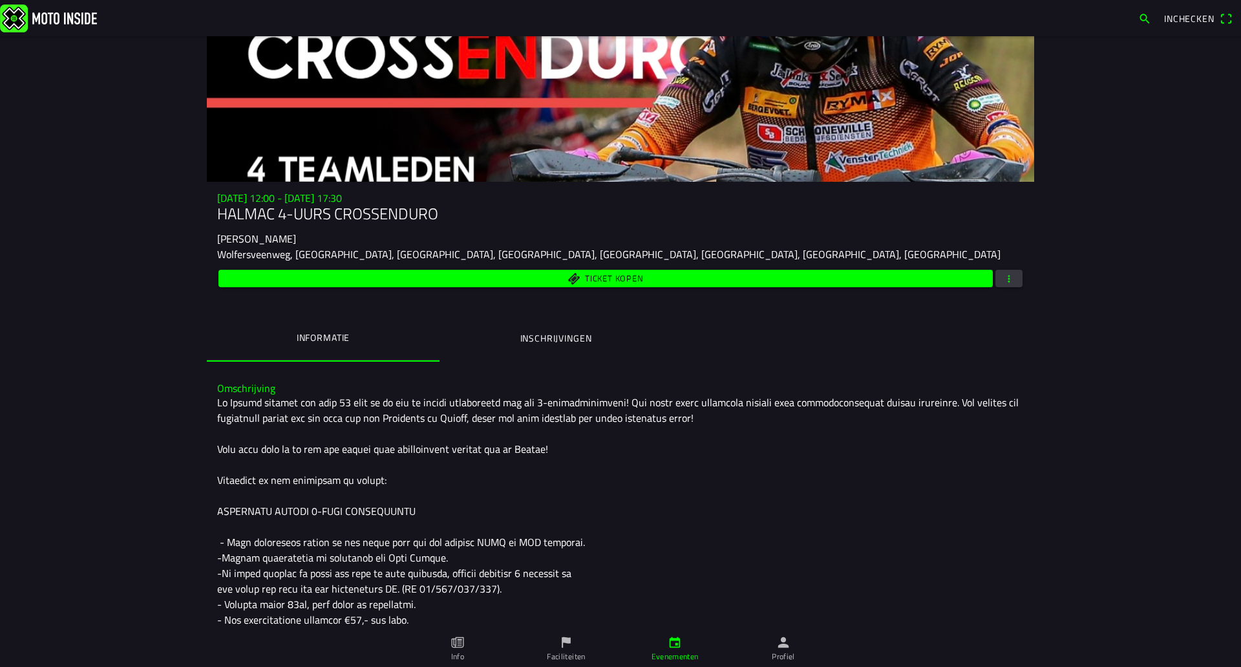 The height and width of the screenshot is (667, 1241). Describe the element at coordinates (1190, 18) in the screenshot. I see `span: Inchecken` at that location.